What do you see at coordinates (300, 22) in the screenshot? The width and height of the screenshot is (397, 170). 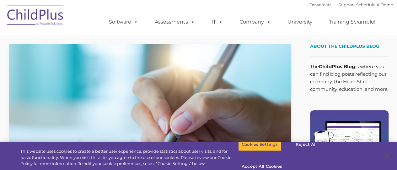 I see `a: University` at bounding box center [300, 22].